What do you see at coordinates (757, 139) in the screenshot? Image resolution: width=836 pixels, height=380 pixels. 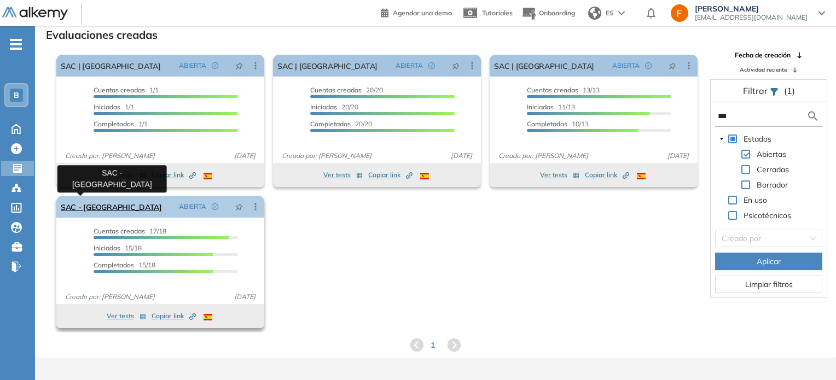 I see `span: Estados` at bounding box center [757, 139].